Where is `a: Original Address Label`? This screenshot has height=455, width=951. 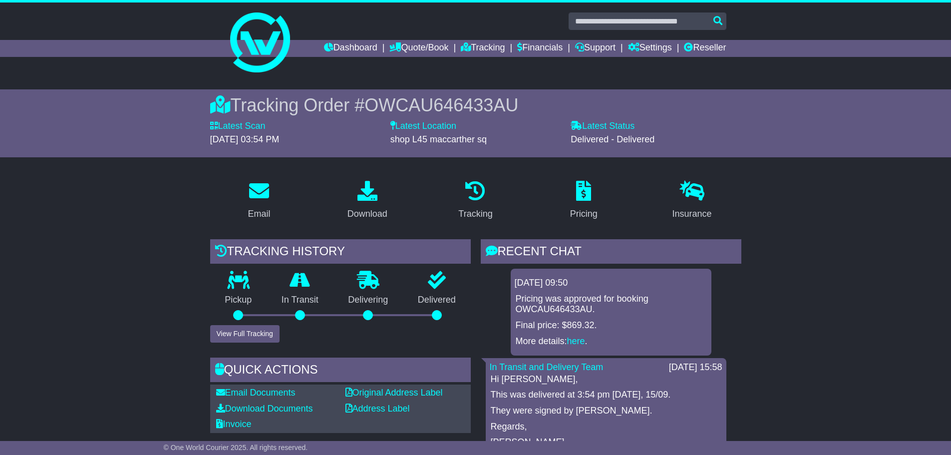 a: Original Address Label is located at coordinates (394, 392).